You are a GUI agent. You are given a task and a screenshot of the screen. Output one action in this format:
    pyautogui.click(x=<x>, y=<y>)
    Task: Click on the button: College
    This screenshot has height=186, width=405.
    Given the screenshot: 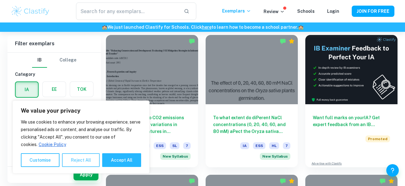 What is the action you would take?
    pyautogui.click(x=68, y=60)
    